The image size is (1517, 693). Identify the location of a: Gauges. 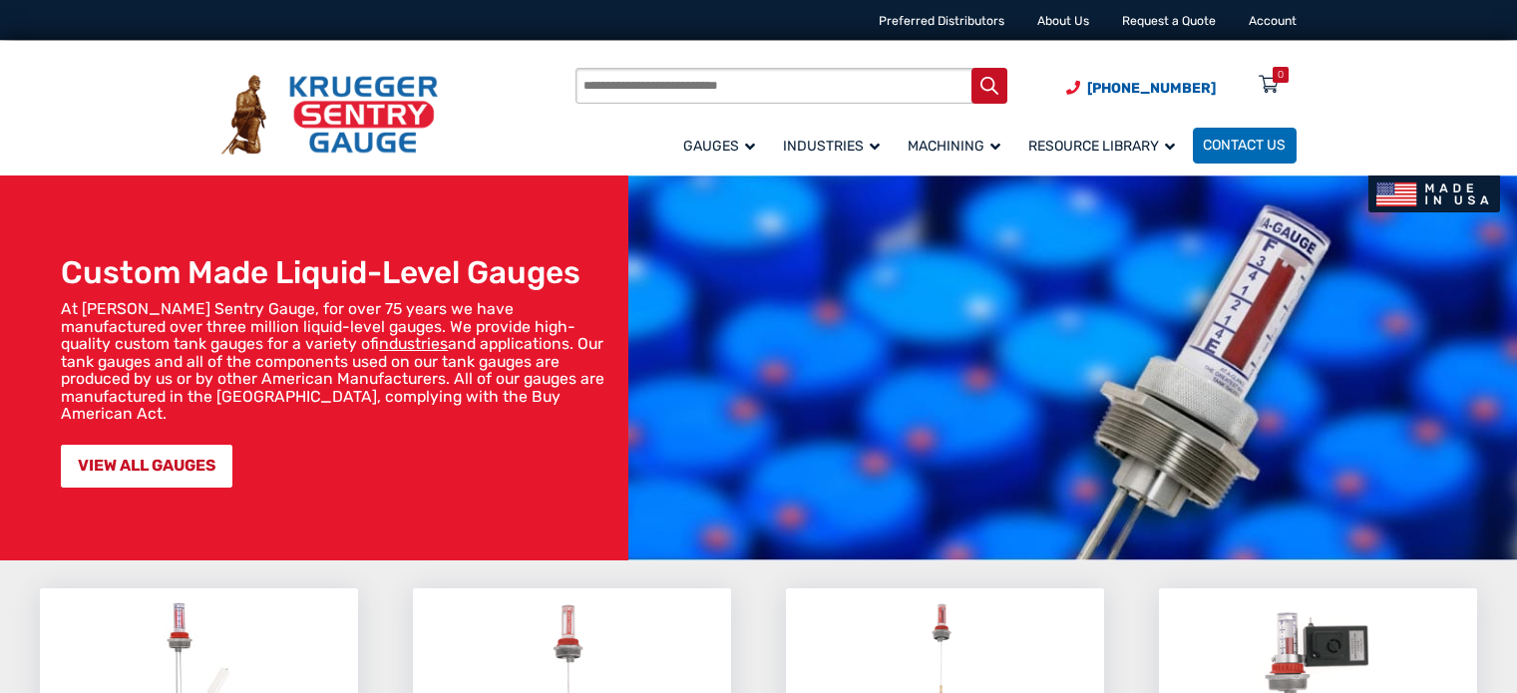
(723, 145).